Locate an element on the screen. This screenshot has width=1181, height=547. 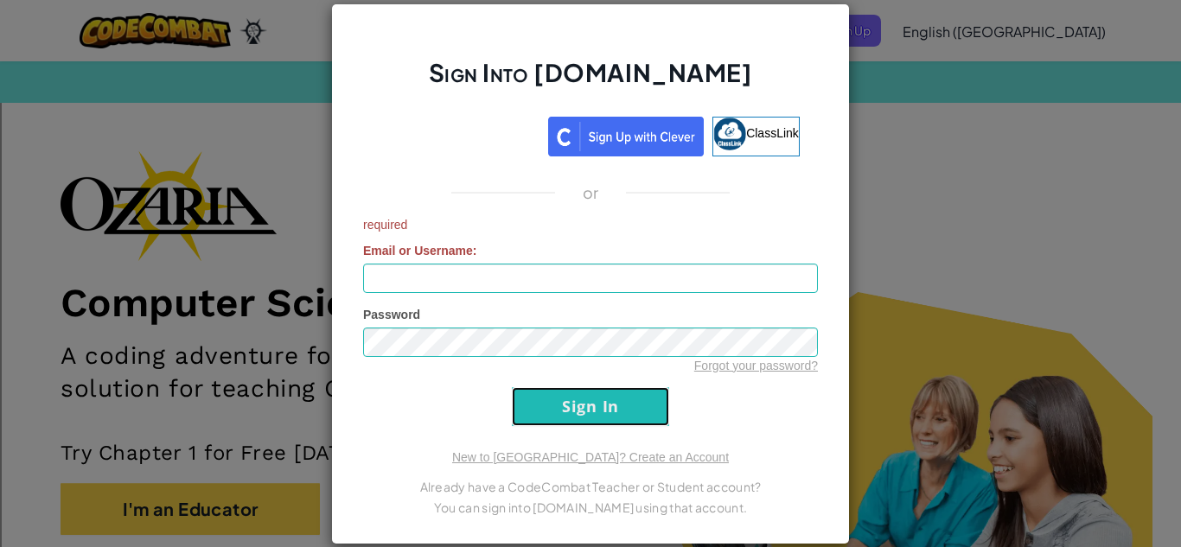
img: classlink-logo-small.png is located at coordinates (730, 134).